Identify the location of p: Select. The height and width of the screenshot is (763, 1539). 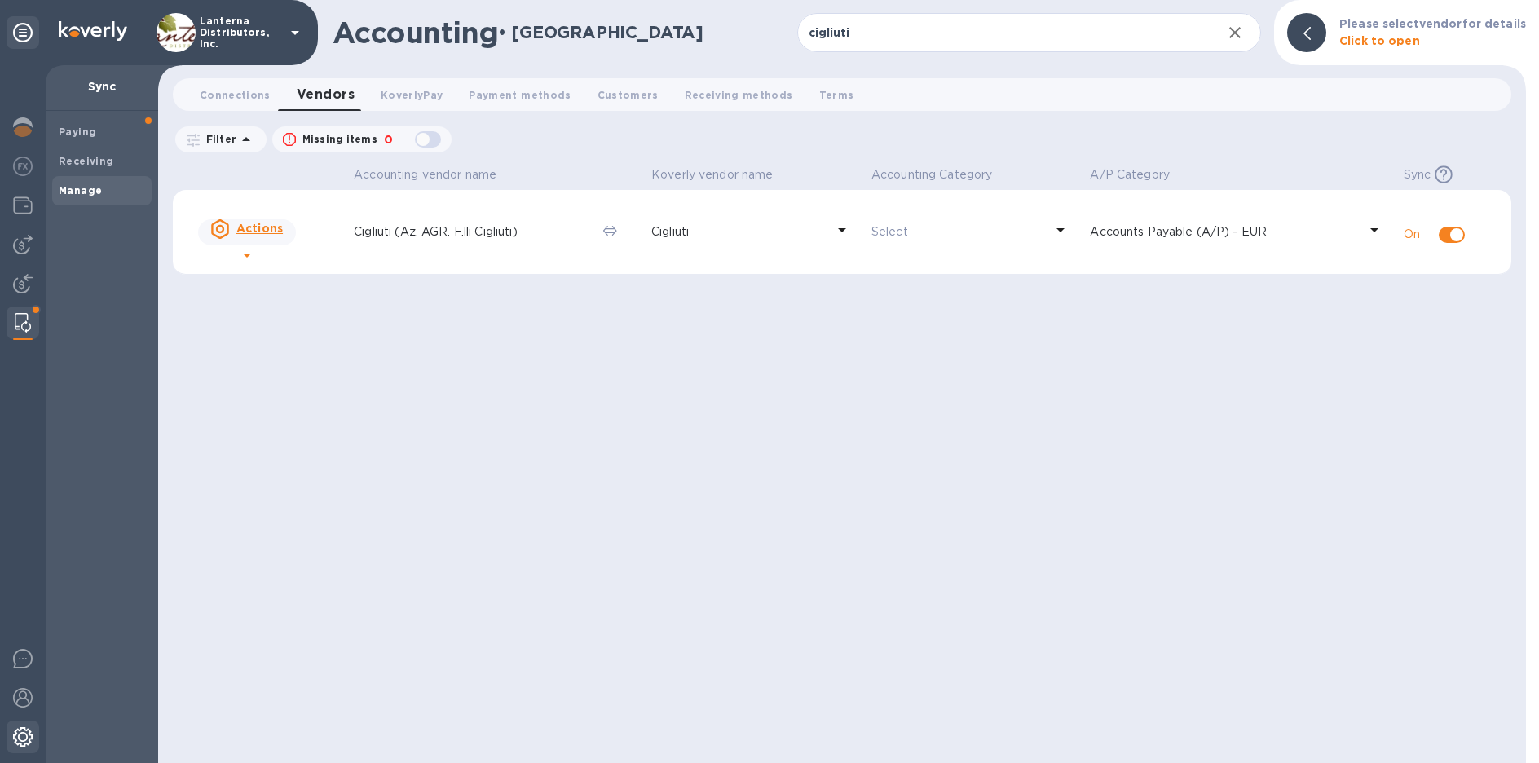
(958, 231).